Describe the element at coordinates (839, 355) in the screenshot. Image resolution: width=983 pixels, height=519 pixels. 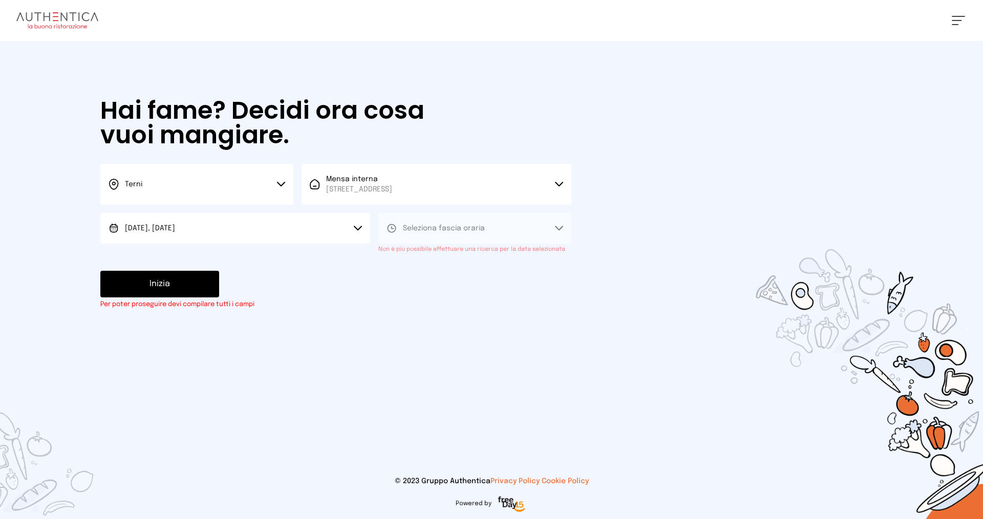
I see `img: sticker-selezione-mensa.70a28f7.png` at that location.